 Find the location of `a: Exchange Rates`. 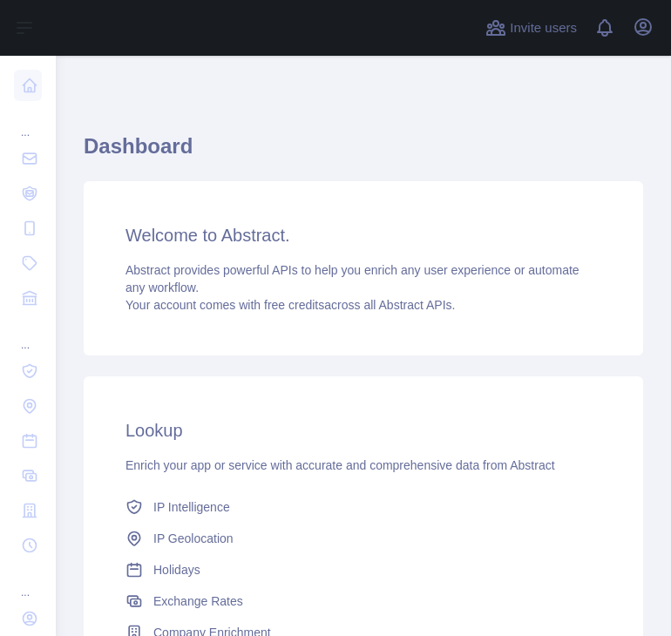

a: Exchange Rates is located at coordinates (363, 601).